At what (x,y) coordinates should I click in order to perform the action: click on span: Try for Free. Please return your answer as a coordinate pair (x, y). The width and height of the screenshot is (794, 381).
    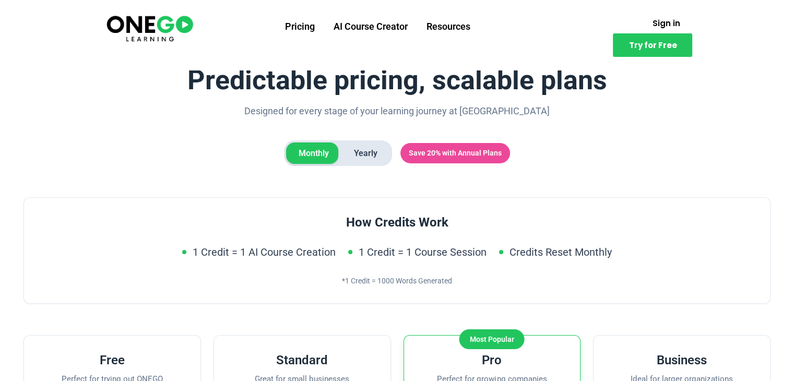
    Looking at the image, I should click on (653, 45).